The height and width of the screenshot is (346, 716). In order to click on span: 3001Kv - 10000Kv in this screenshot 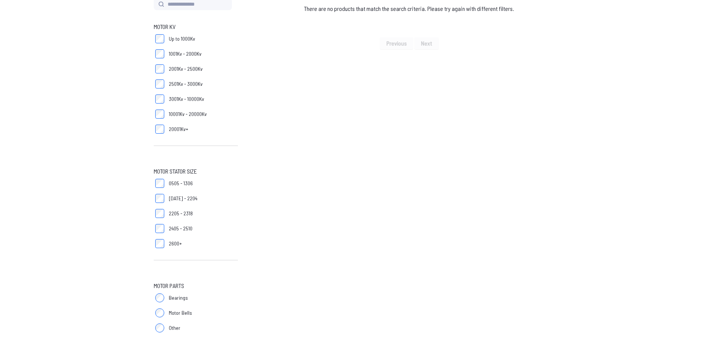, I will do `click(187, 99)`.